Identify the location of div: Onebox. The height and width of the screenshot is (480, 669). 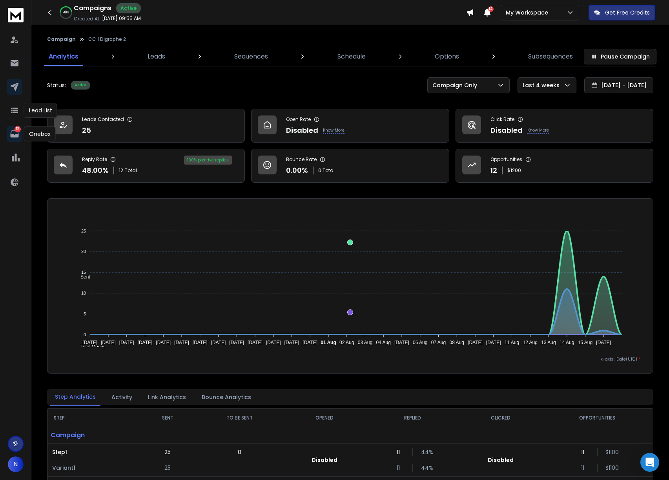
(40, 134).